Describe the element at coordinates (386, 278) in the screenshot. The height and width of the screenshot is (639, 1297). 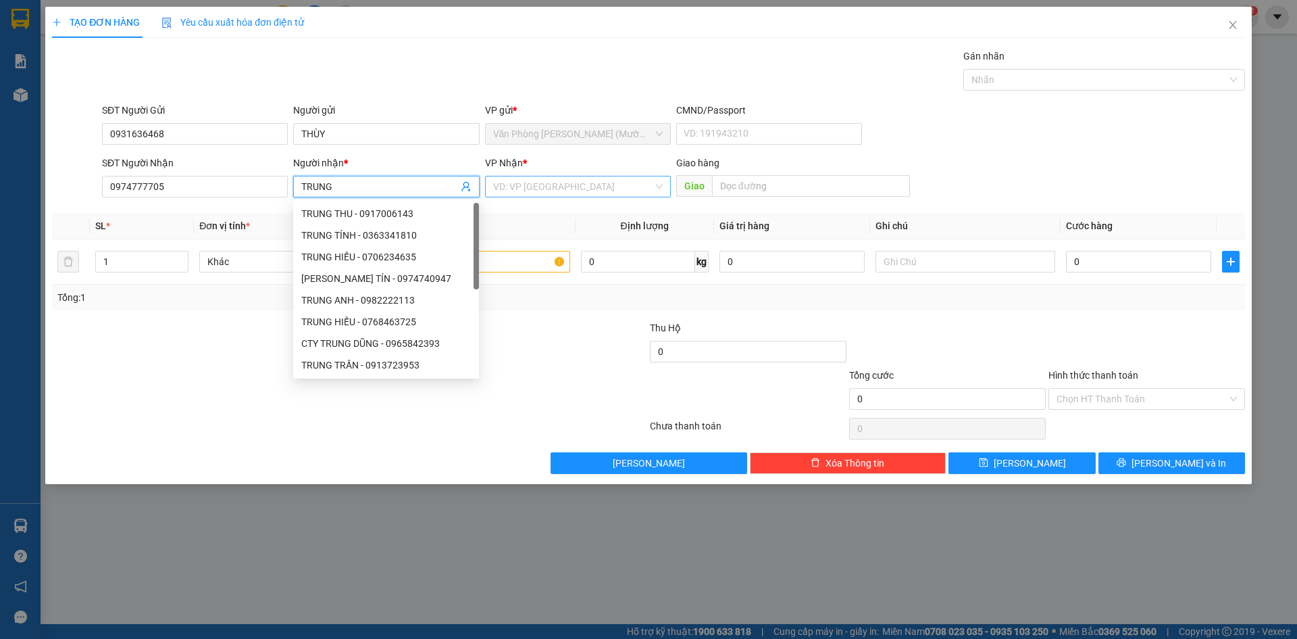
I see `div: VÕ THÀNH TRUNG TÍN - 0974740947` at that location.